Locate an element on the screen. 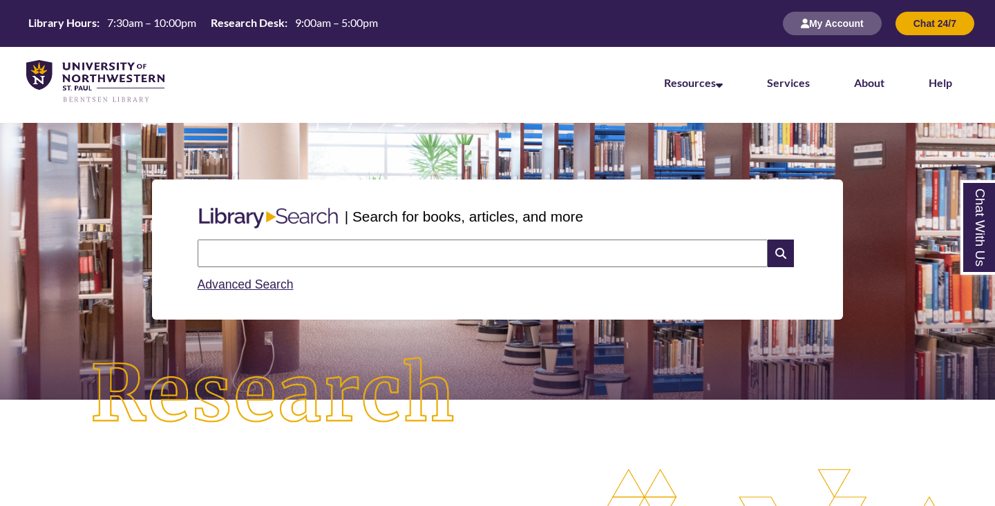 This screenshot has width=995, height=506. table: Hours Today is located at coordinates (203, 23).